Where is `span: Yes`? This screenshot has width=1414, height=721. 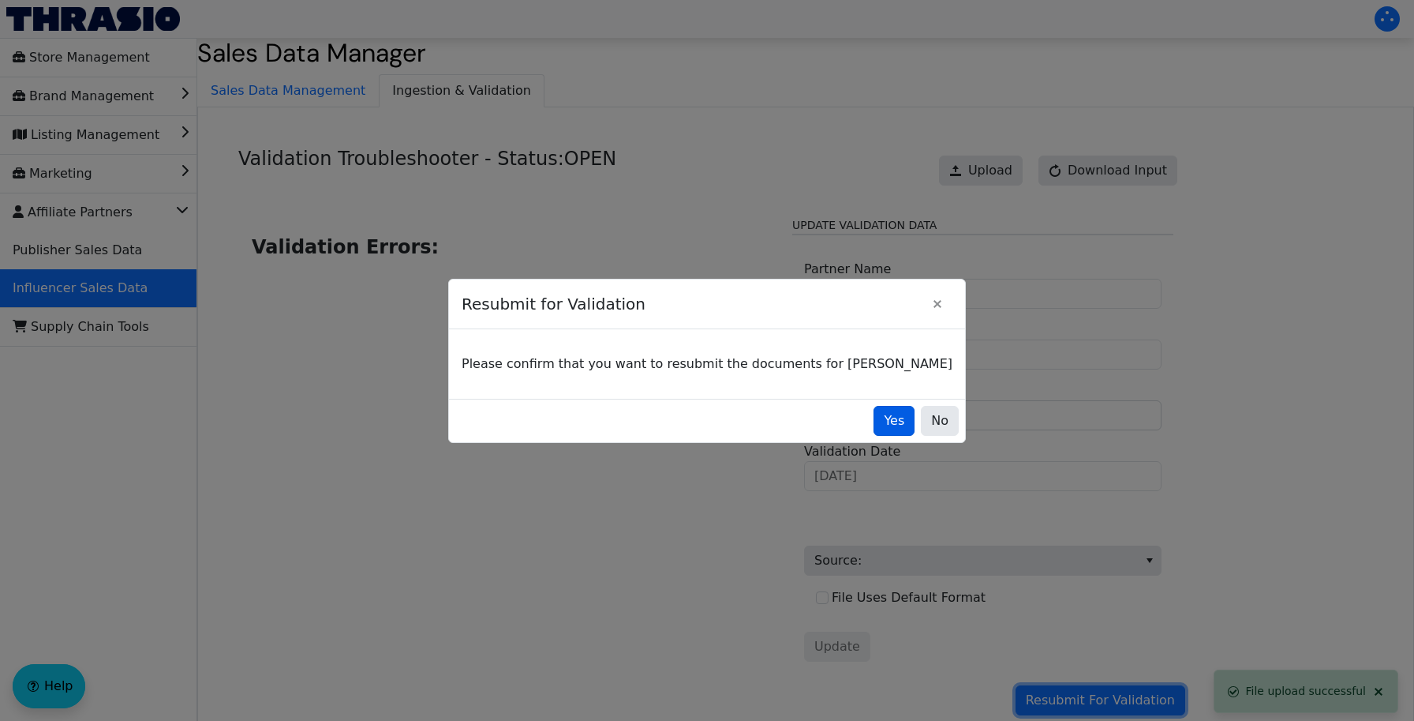 span: Yes is located at coordinates (894, 421).